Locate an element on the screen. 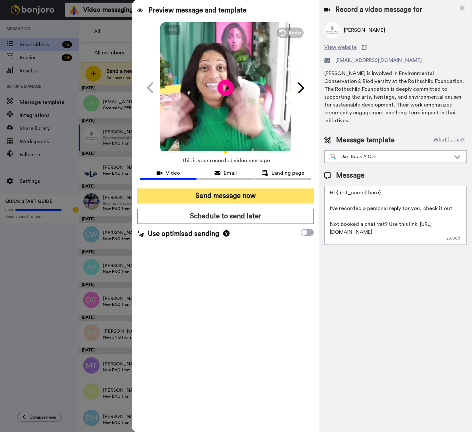 The height and width of the screenshot is (432, 472). span: Email is located at coordinates (230, 173).